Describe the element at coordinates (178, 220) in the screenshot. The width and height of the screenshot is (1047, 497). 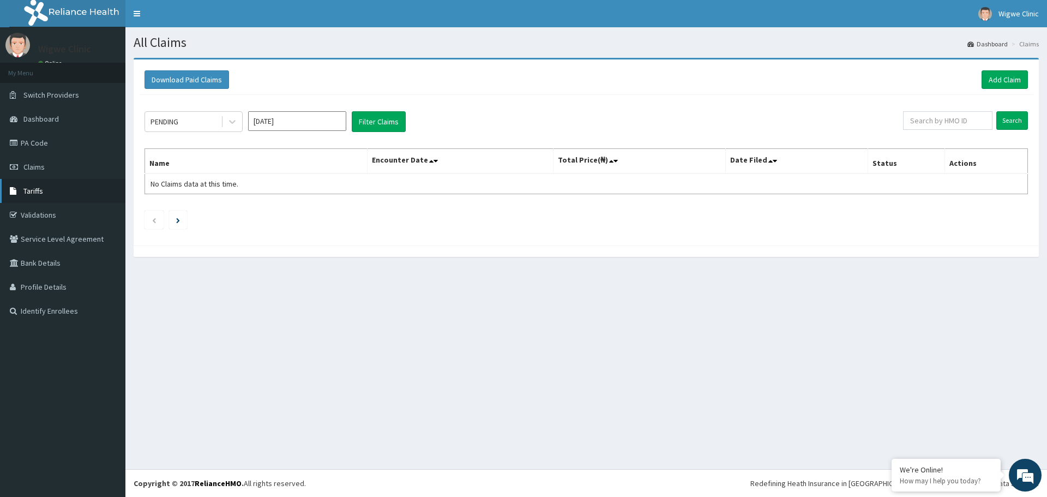
I see `a: Next page` at that location.